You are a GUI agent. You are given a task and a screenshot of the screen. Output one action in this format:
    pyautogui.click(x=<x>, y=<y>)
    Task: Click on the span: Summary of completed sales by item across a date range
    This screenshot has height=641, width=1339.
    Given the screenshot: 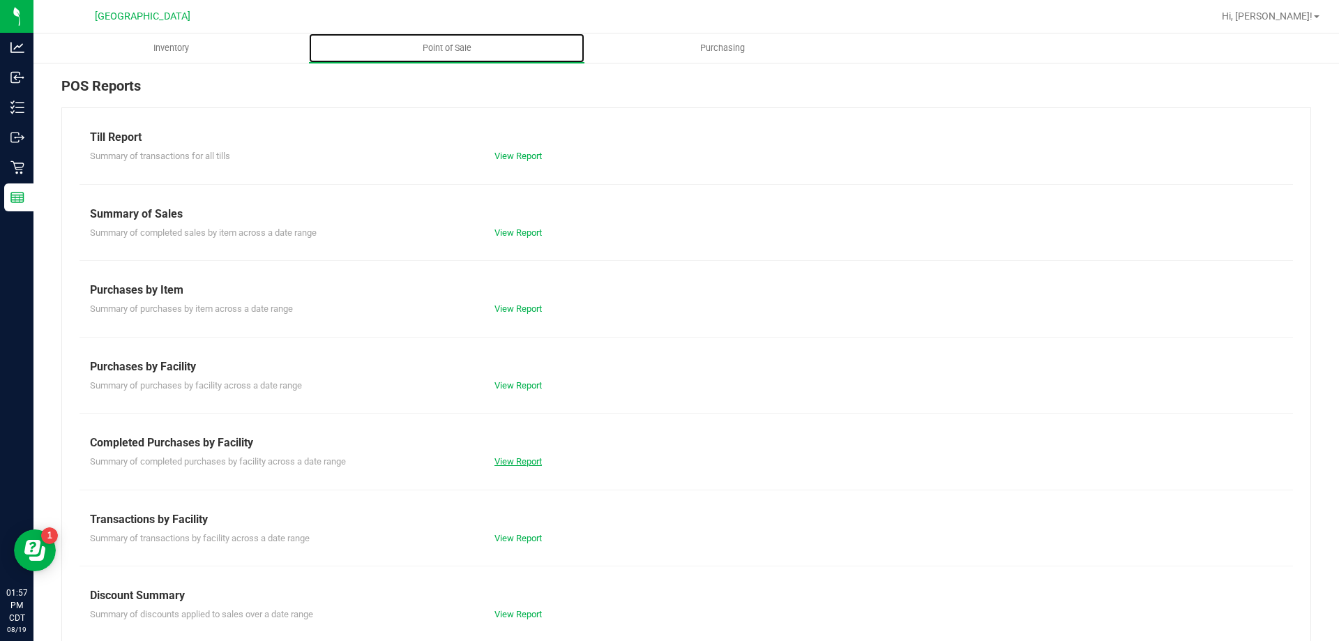 What is the action you would take?
    pyautogui.click(x=203, y=232)
    